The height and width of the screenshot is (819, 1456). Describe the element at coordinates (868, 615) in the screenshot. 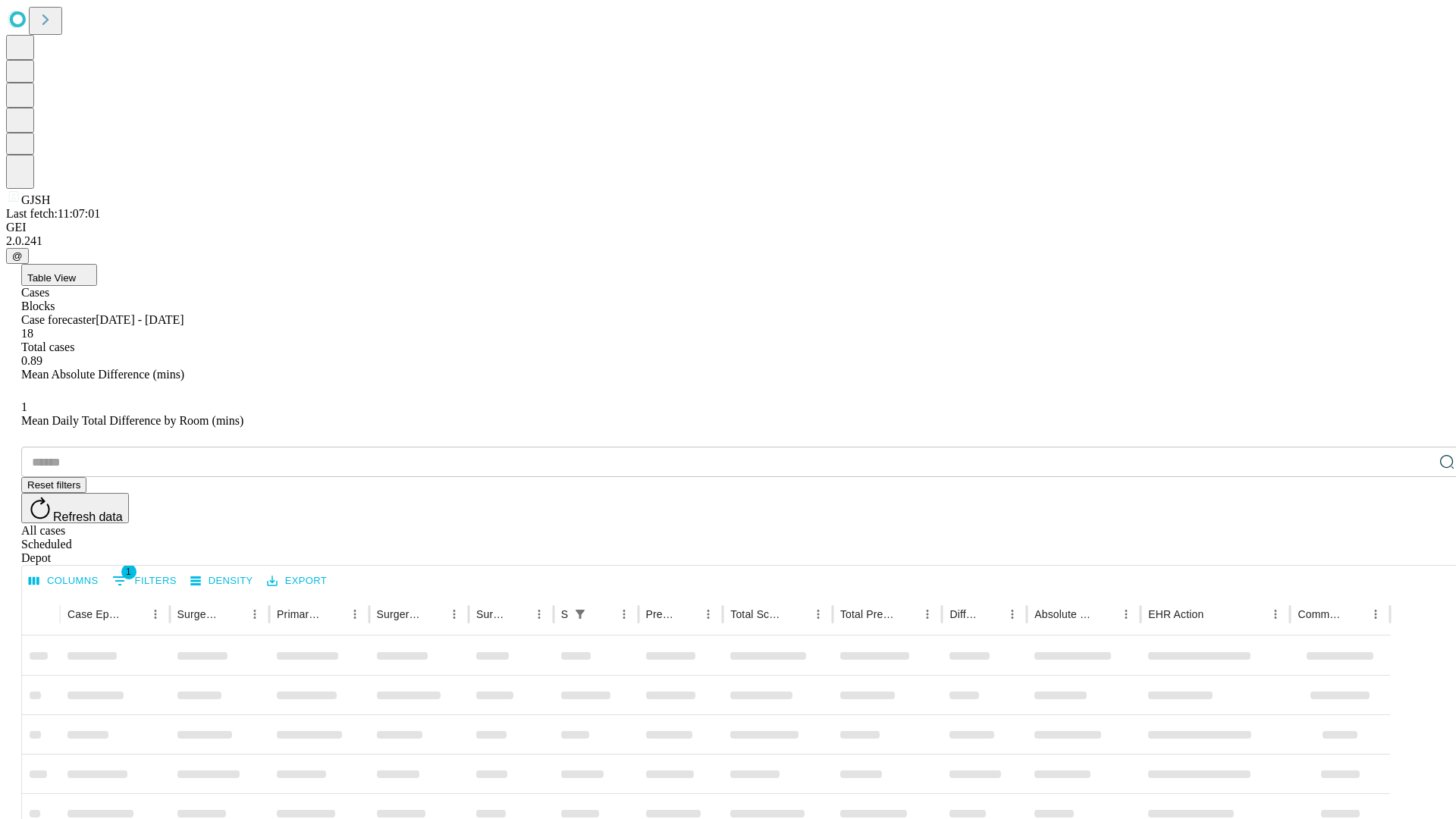

I see `div: Total Predicted Duration` at that location.